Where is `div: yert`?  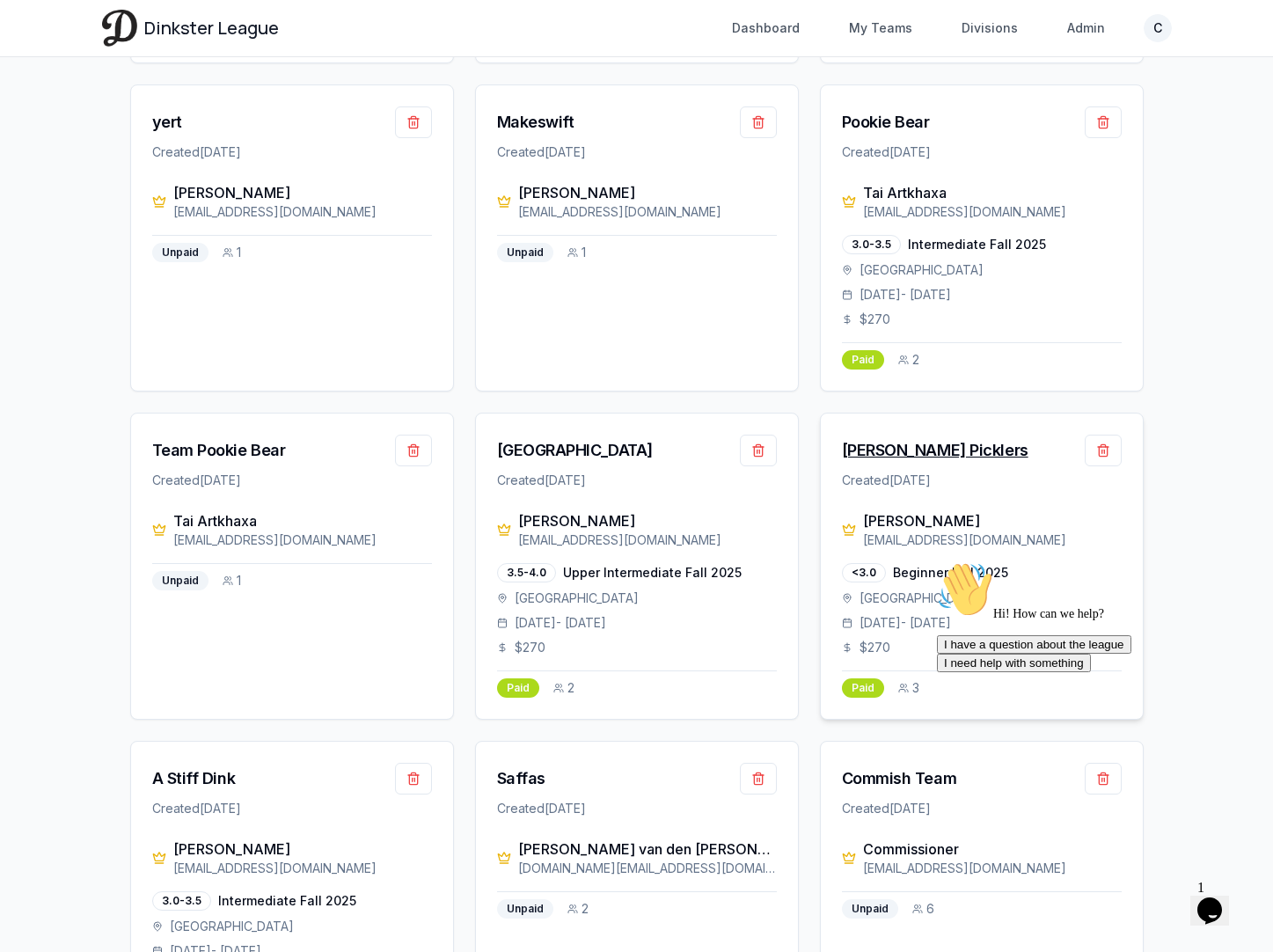
div: yert is located at coordinates (167, 123).